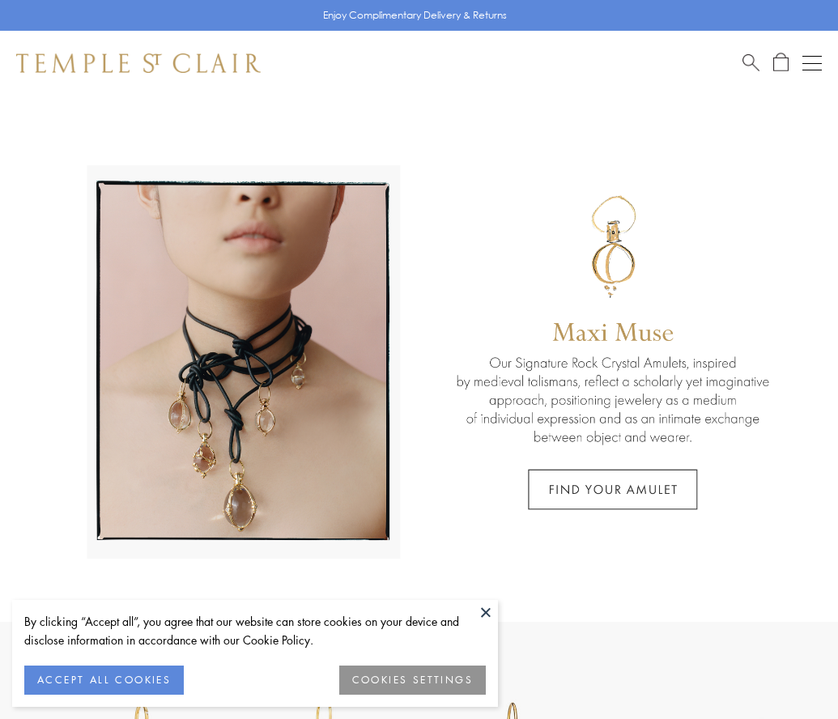 Image resolution: width=838 pixels, height=719 pixels. I want to click on p: Enjoy Complimentary Delivery & Returns, so click(414, 15).